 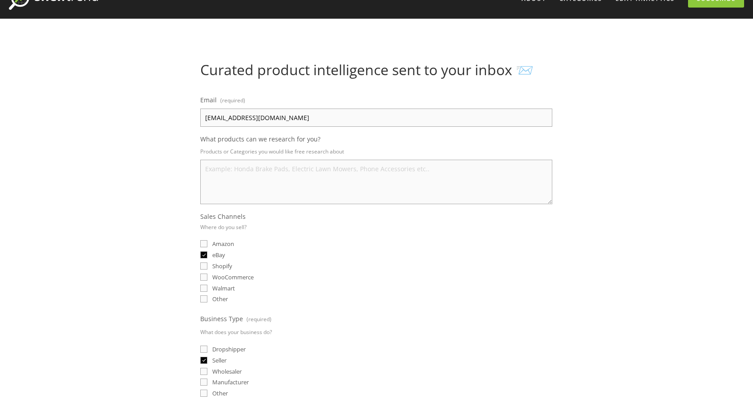 What do you see at coordinates (231, 382) in the screenshot?
I see `span: Manufacturer` at bounding box center [231, 382].